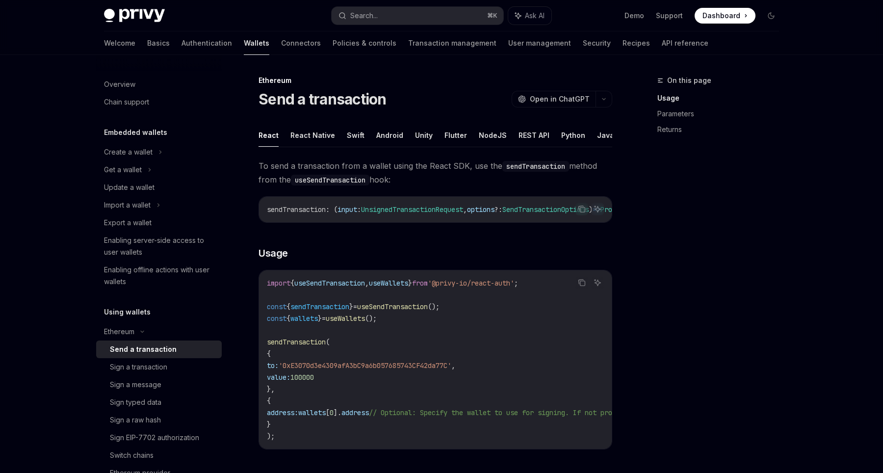 This screenshot has width=883, height=473. Describe the element at coordinates (127, 102) in the screenshot. I see `div: Chain support` at that location.